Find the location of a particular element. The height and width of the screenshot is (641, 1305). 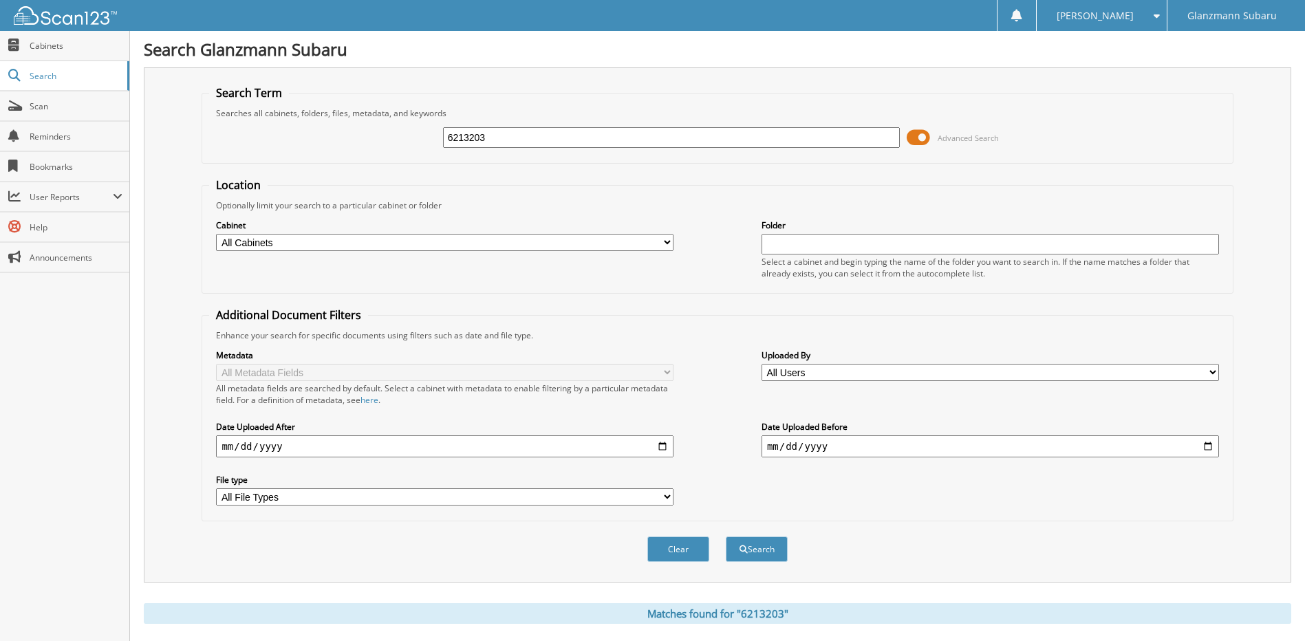

div: Optionally limit your search to a particular cabinet or folder is located at coordinates (717, 205).